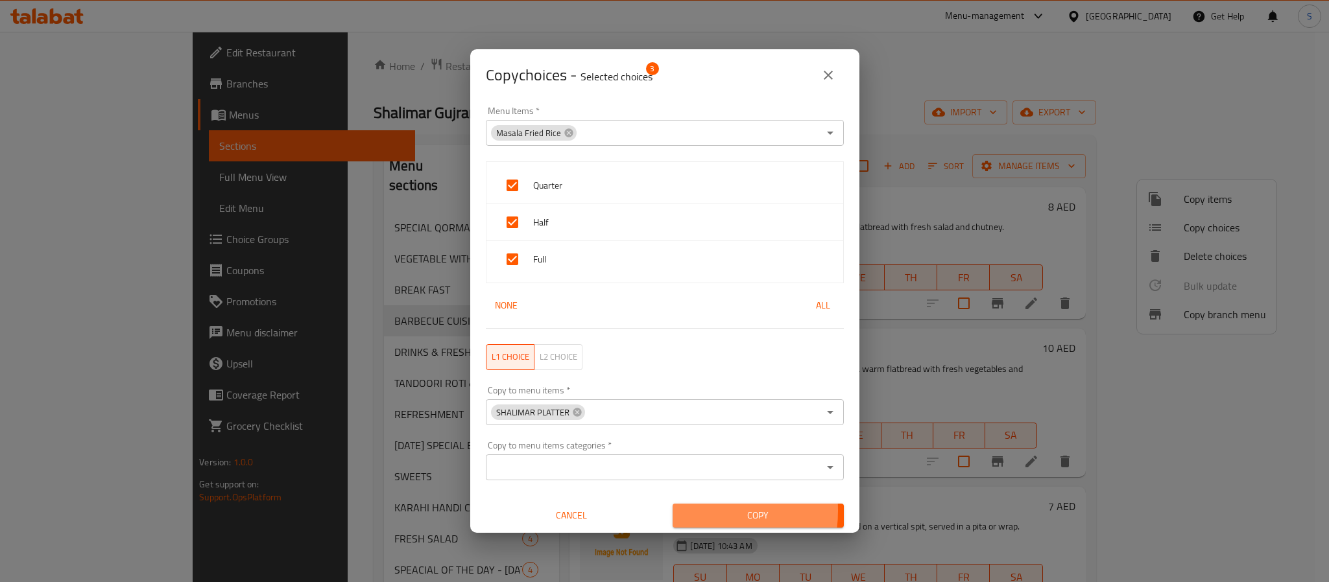 Image resolution: width=1329 pixels, height=582 pixels. What do you see at coordinates (683, 185) in the screenshot?
I see `span: Quarter` at bounding box center [683, 185].